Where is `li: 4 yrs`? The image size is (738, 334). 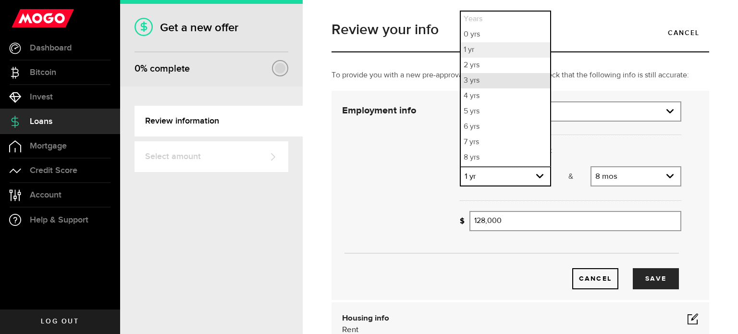 li: 4 yrs is located at coordinates (505, 96).